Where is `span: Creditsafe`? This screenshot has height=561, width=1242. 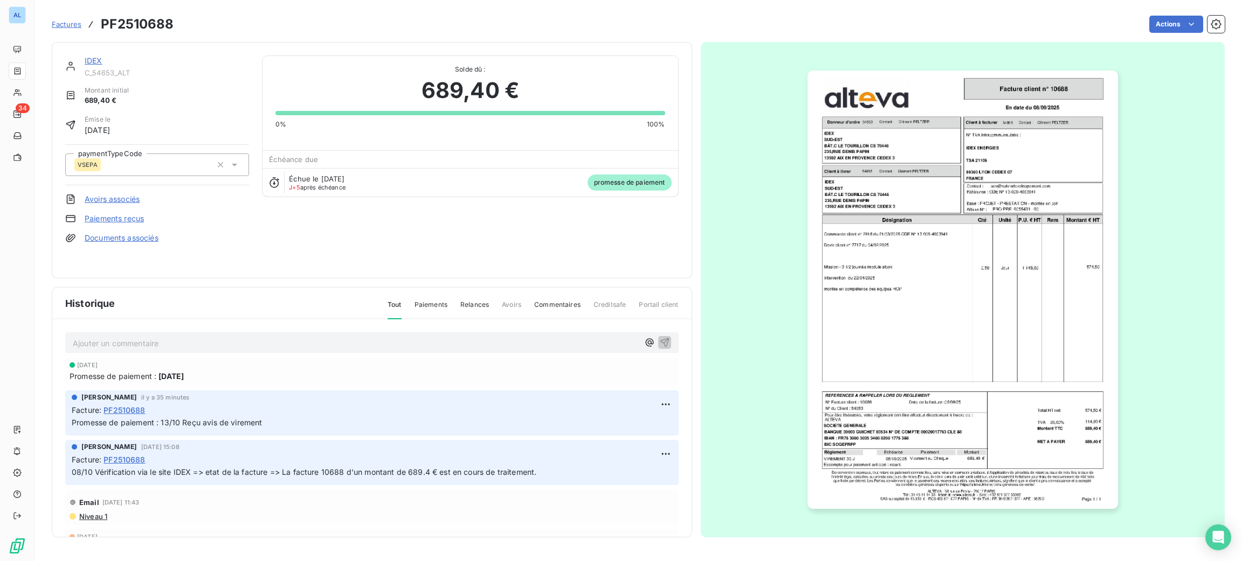
span: Creditsafe is located at coordinates (609, 309).